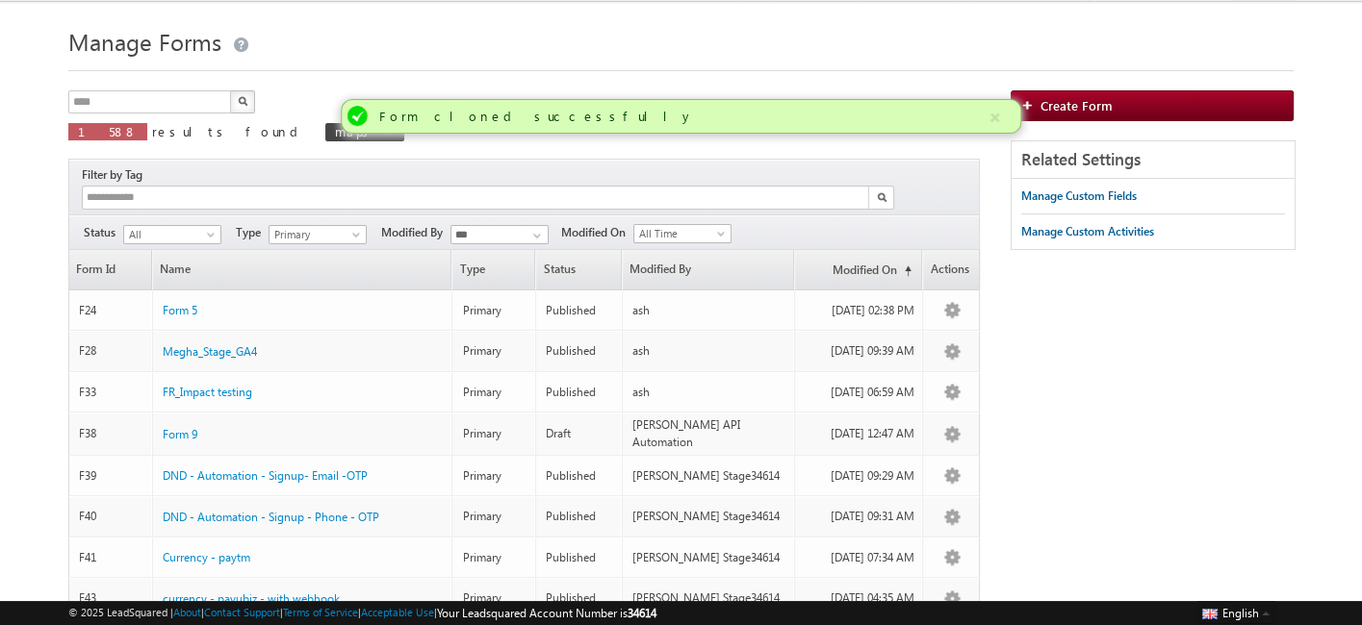 The image size is (1362, 625). Describe the element at coordinates (1153, 160) in the screenshot. I see `div: Related Settings` at that location.